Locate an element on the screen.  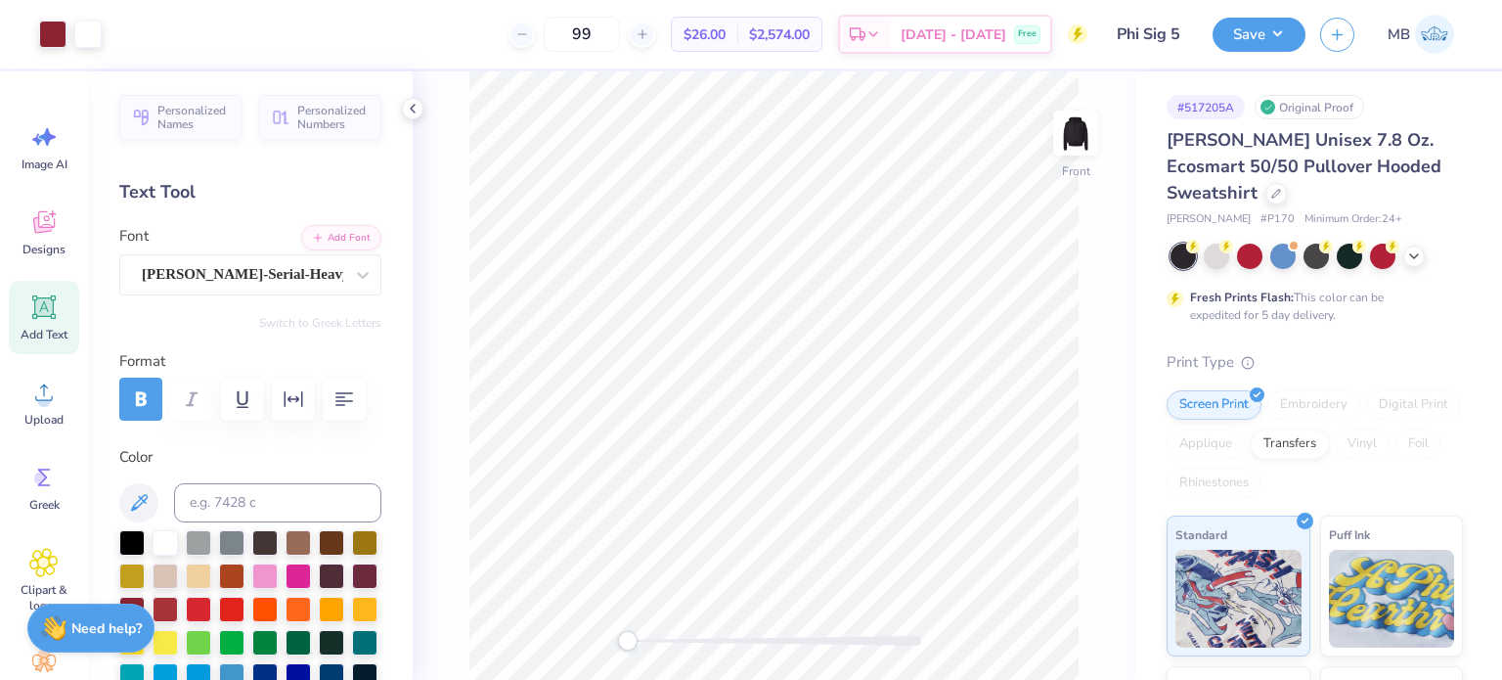
label: Format is located at coordinates (250, 361).